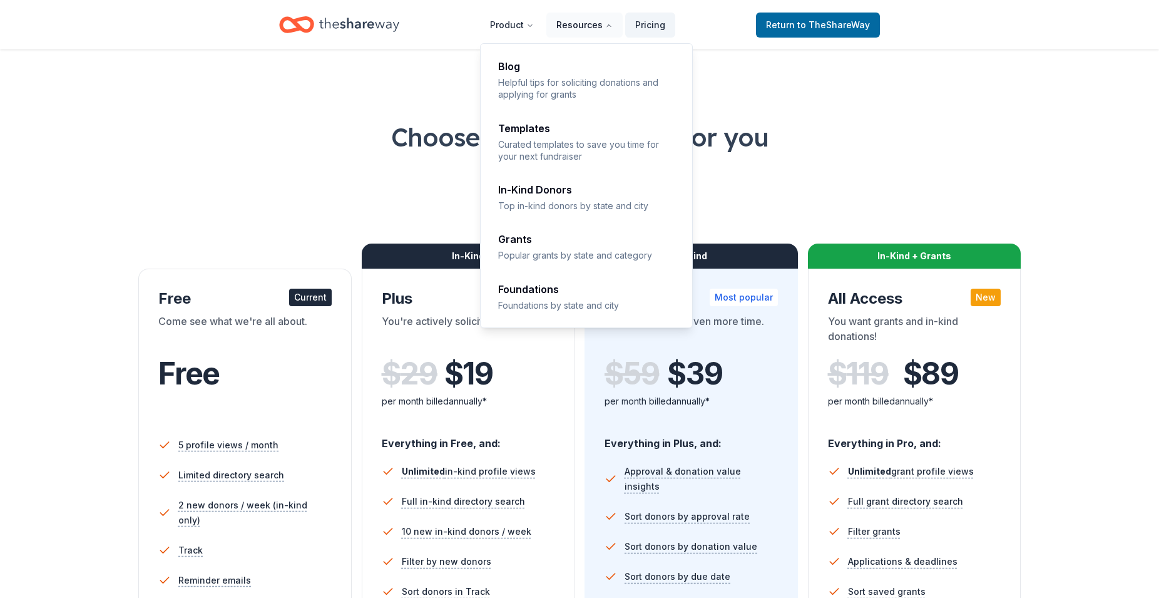 The width and height of the screenshot is (1159, 598). Describe the element at coordinates (231, 475) in the screenshot. I see `span: Limited directory search` at that location.